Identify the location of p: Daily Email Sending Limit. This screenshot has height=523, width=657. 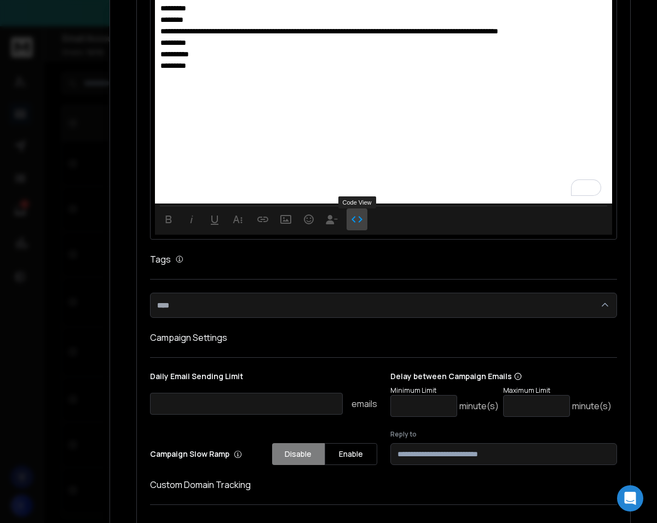
(263, 379).